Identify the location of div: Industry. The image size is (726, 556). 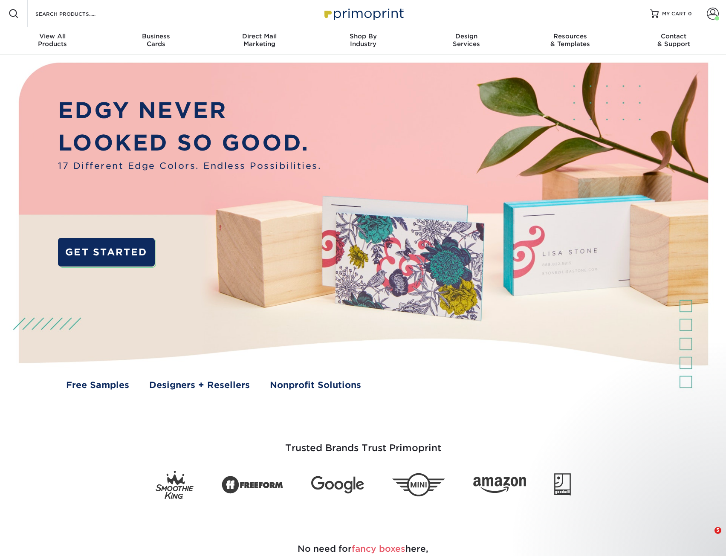
(363, 40).